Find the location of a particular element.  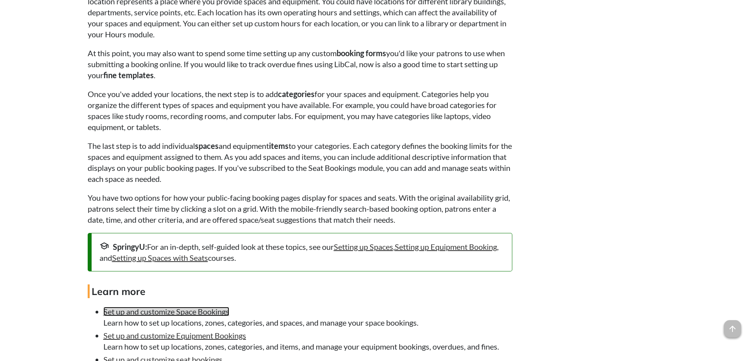

strong: categories is located at coordinates (296, 94).